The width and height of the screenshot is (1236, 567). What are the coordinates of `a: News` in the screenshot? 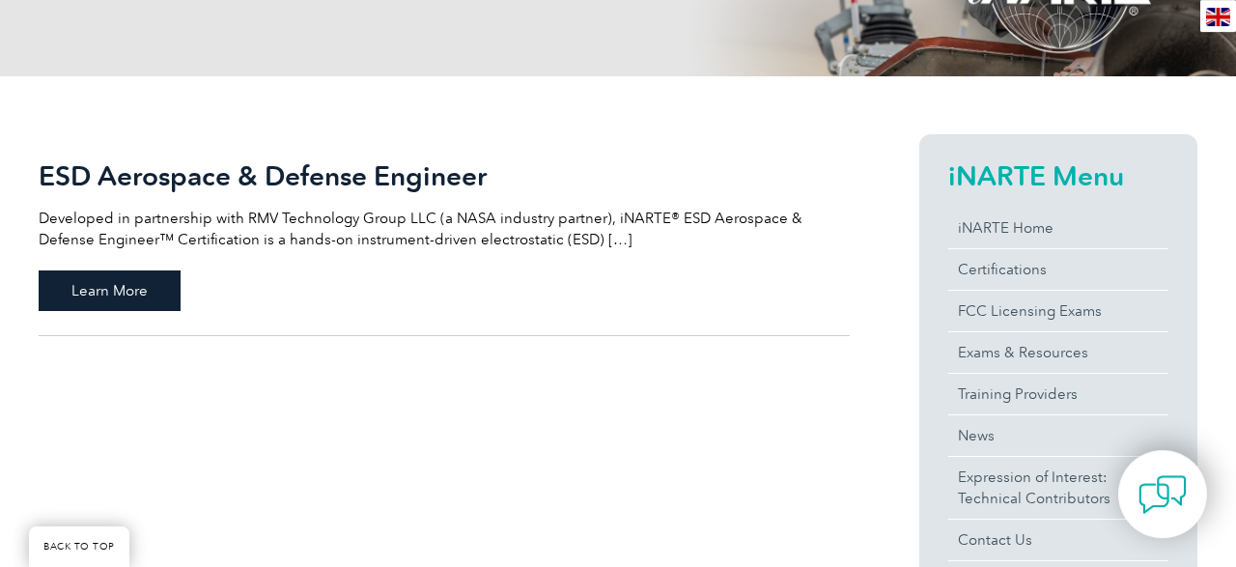 It's located at (1058, 436).